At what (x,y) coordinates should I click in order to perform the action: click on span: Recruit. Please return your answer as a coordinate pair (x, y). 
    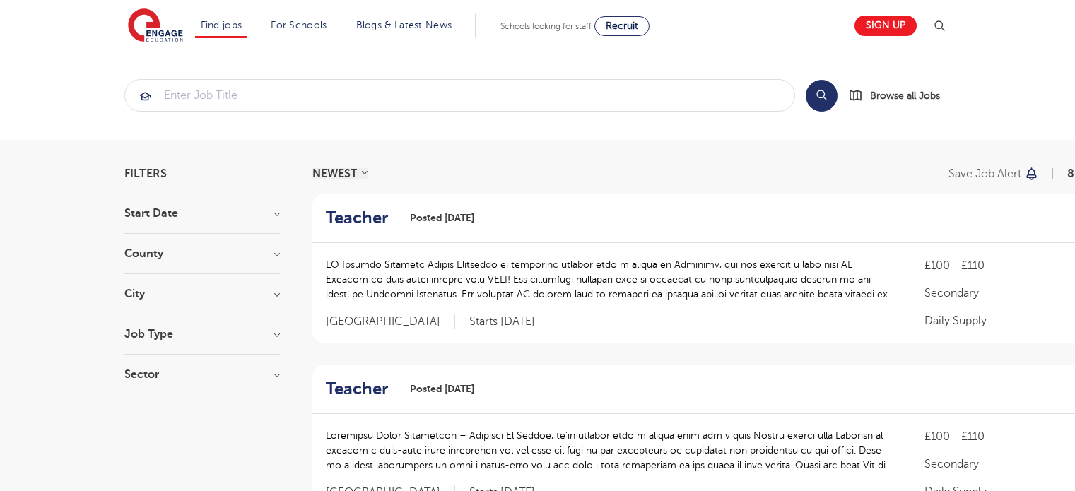
    Looking at the image, I should click on (622, 25).